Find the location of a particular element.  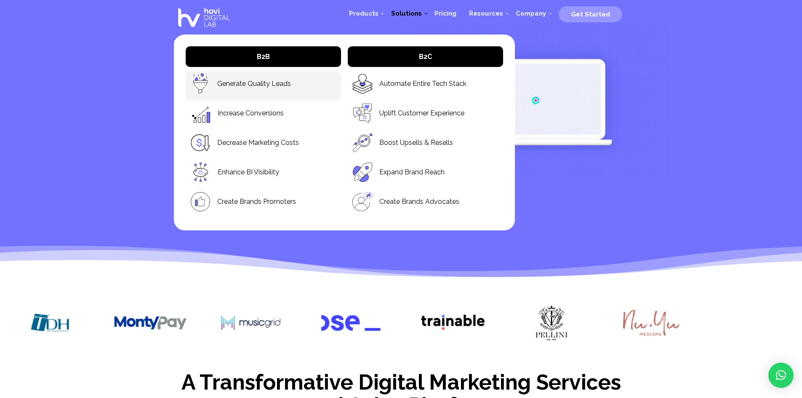

span: Products is located at coordinates (364, 13).